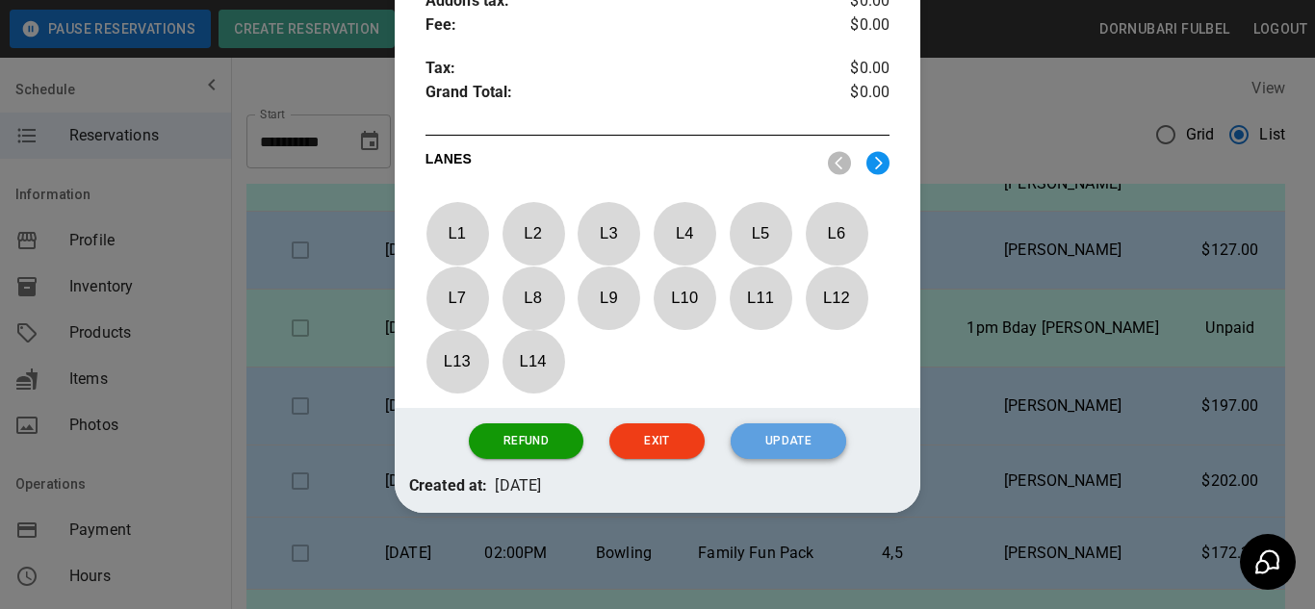  Describe the element at coordinates (760, 233) in the screenshot. I see `p: L 5` at that location.